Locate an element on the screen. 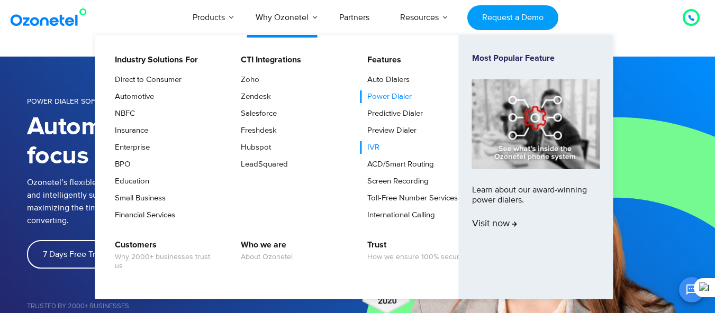  a: Salesforce is located at coordinates (256, 114).